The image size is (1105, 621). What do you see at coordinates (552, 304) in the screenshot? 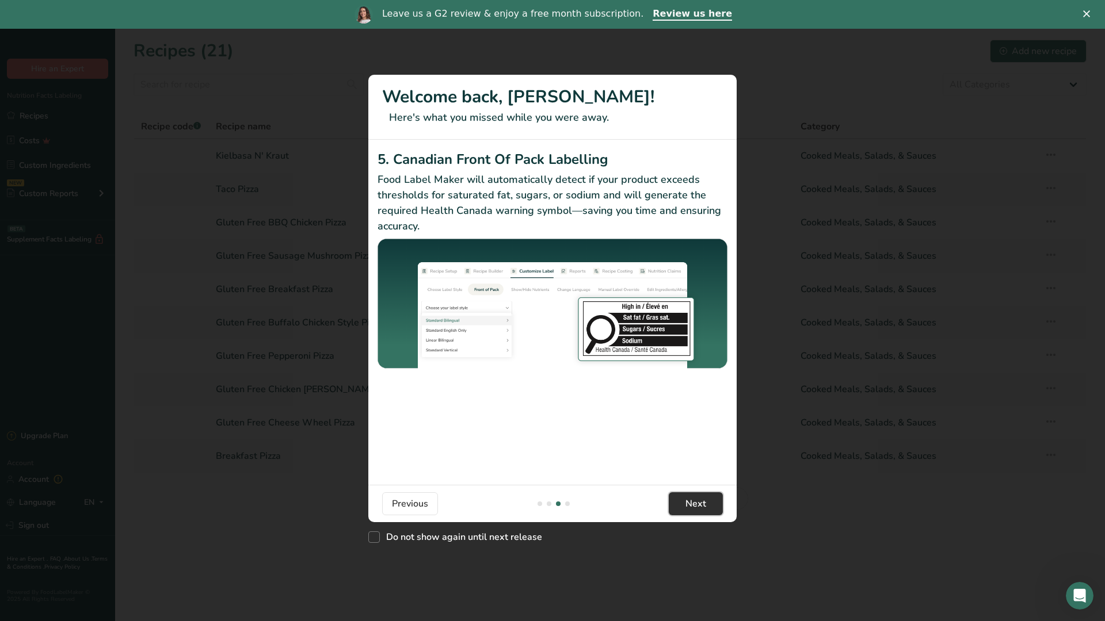
I see `img: Canadian Front Of Pack Labelling` at bounding box center [552, 304].